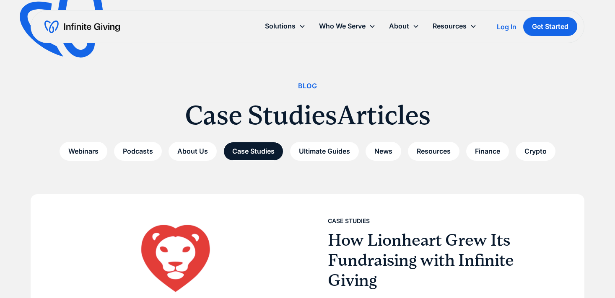 This screenshot has height=298, width=615. I want to click on a: Get Started, so click(550, 26).